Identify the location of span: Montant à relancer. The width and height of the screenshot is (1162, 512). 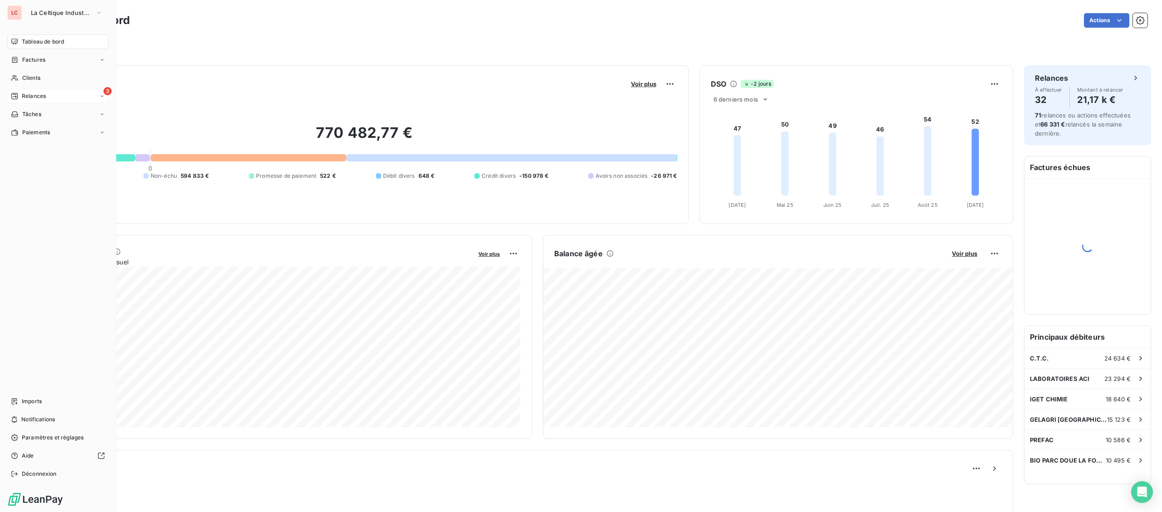
(1100, 90).